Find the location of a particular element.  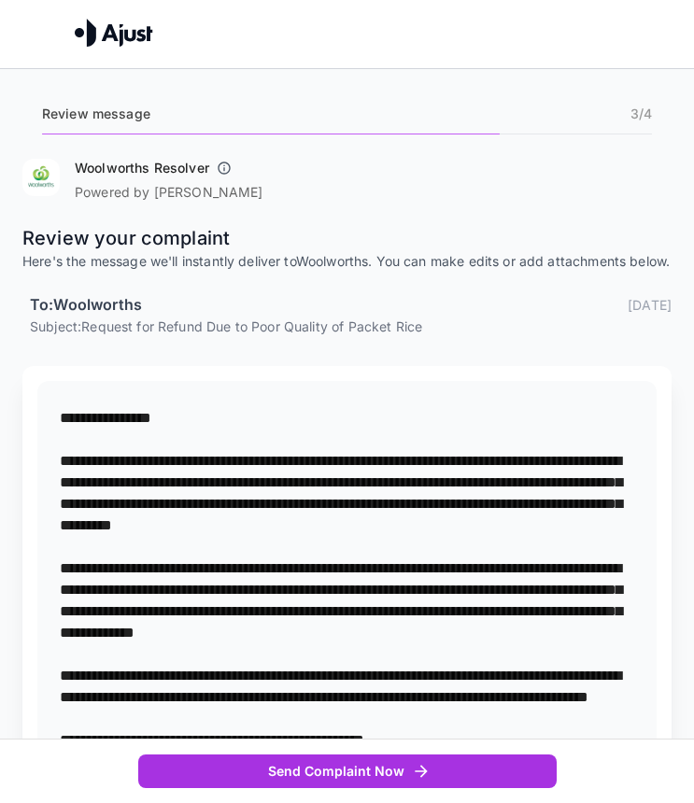

p: 3 / 4 is located at coordinates (640, 114).